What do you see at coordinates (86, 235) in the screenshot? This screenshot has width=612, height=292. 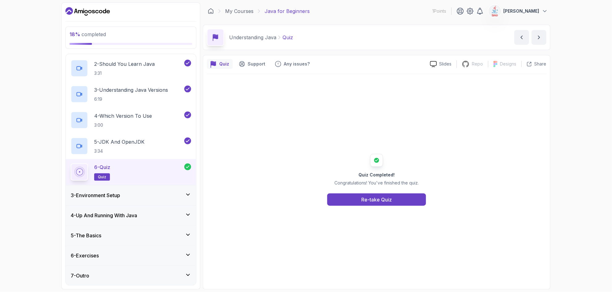 I see `h3: 5 - The Basics` at bounding box center [86, 235].